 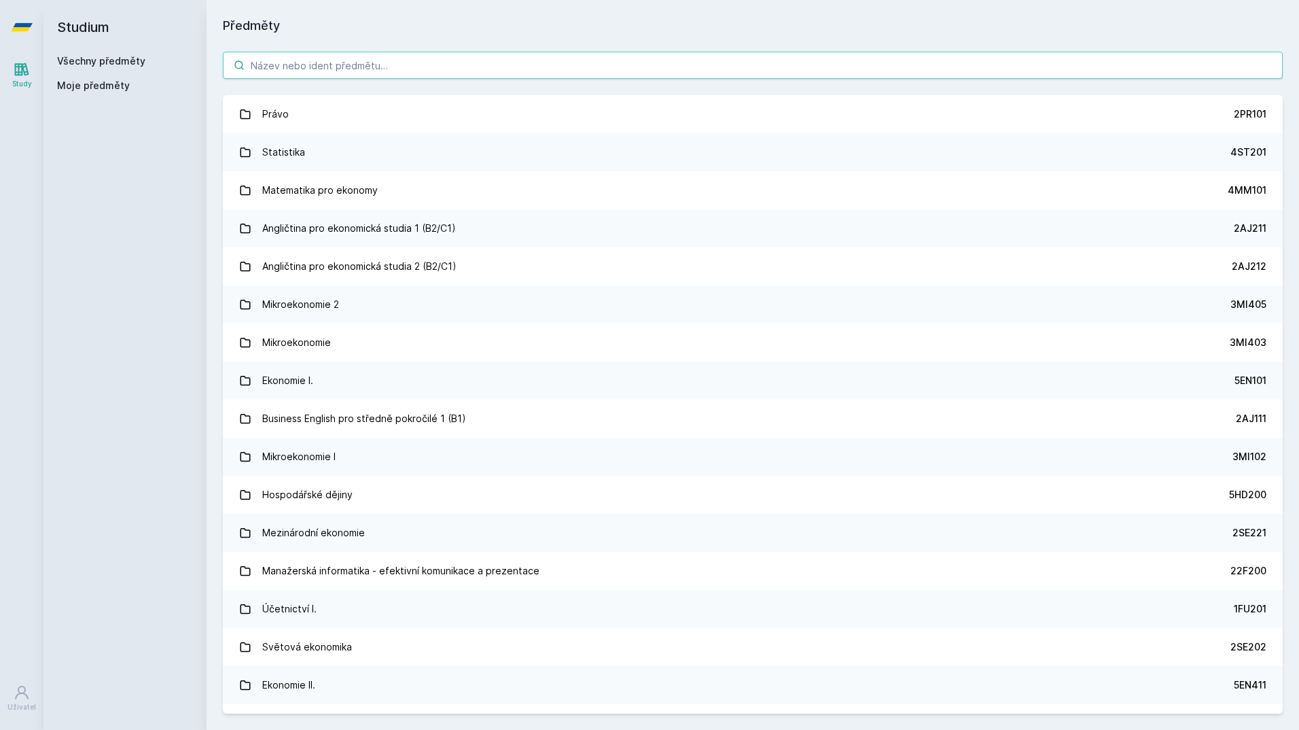 What do you see at coordinates (753, 114) in the screenshot?
I see `a: Právo 2PR101` at bounding box center [753, 114].